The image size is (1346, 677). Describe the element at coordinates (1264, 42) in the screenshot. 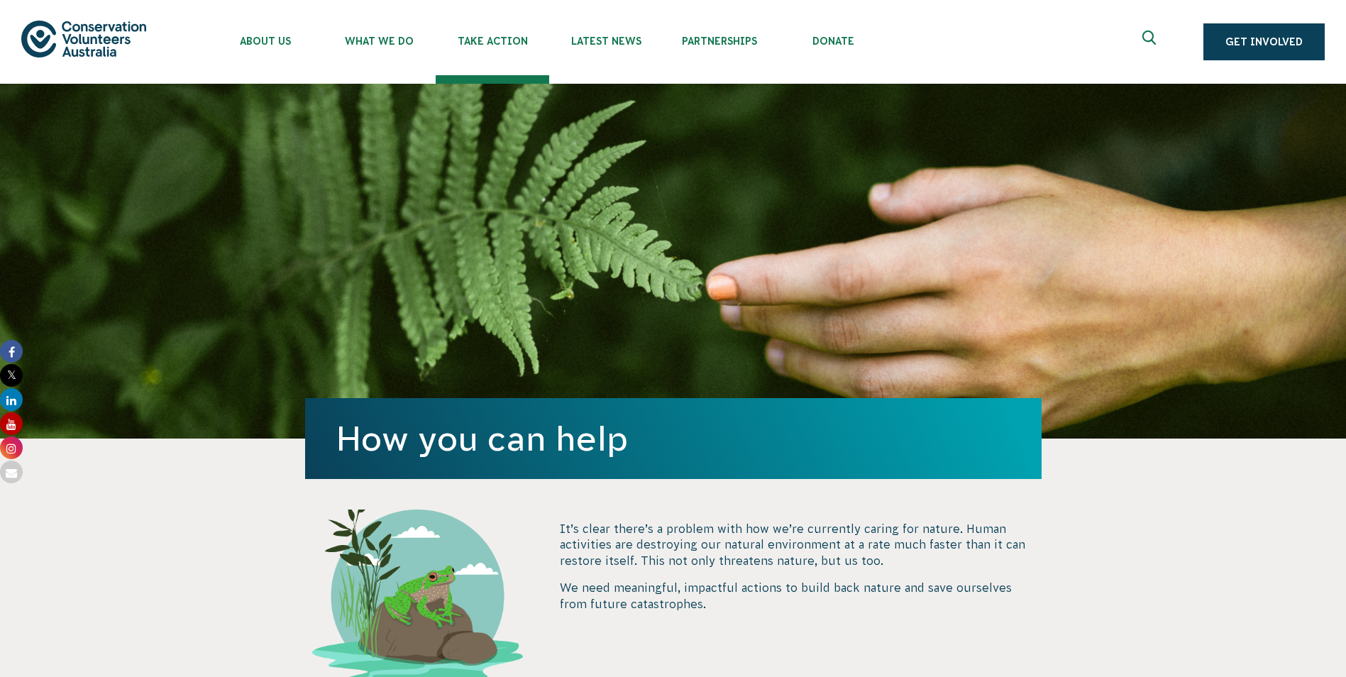

I see `a: Get Involved` at that location.